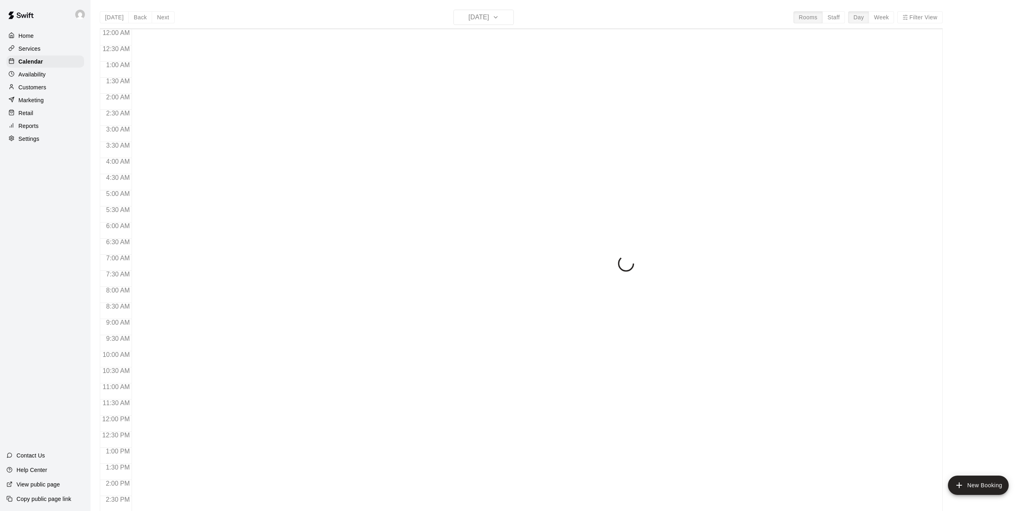 This screenshot has width=1030, height=511. What do you see at coordinates (45, 49) in the screenshot?
I see `a: Services` at bounding box center [45, 49].